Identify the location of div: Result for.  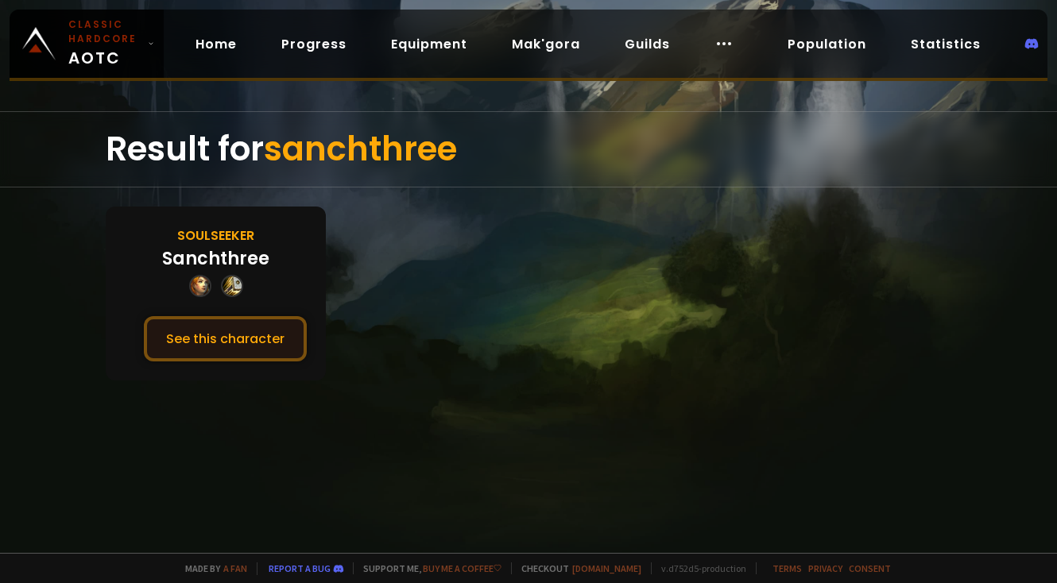
(529, 149).